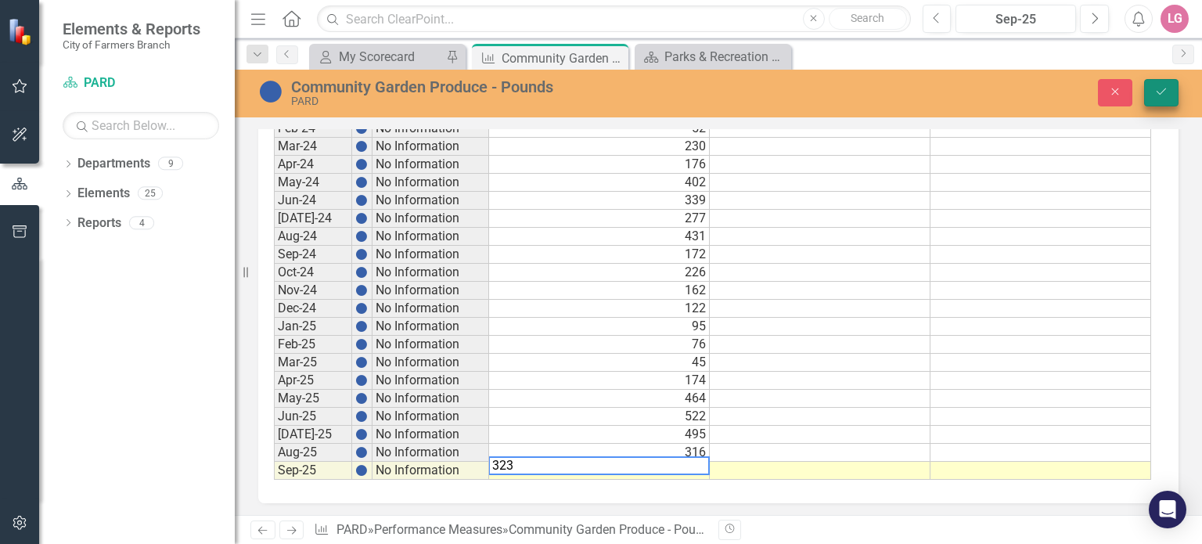  Describe the element at coordinates (726, 56) in the screenshot. I see `div: Parks & Recreation Welcome Page` at that location.